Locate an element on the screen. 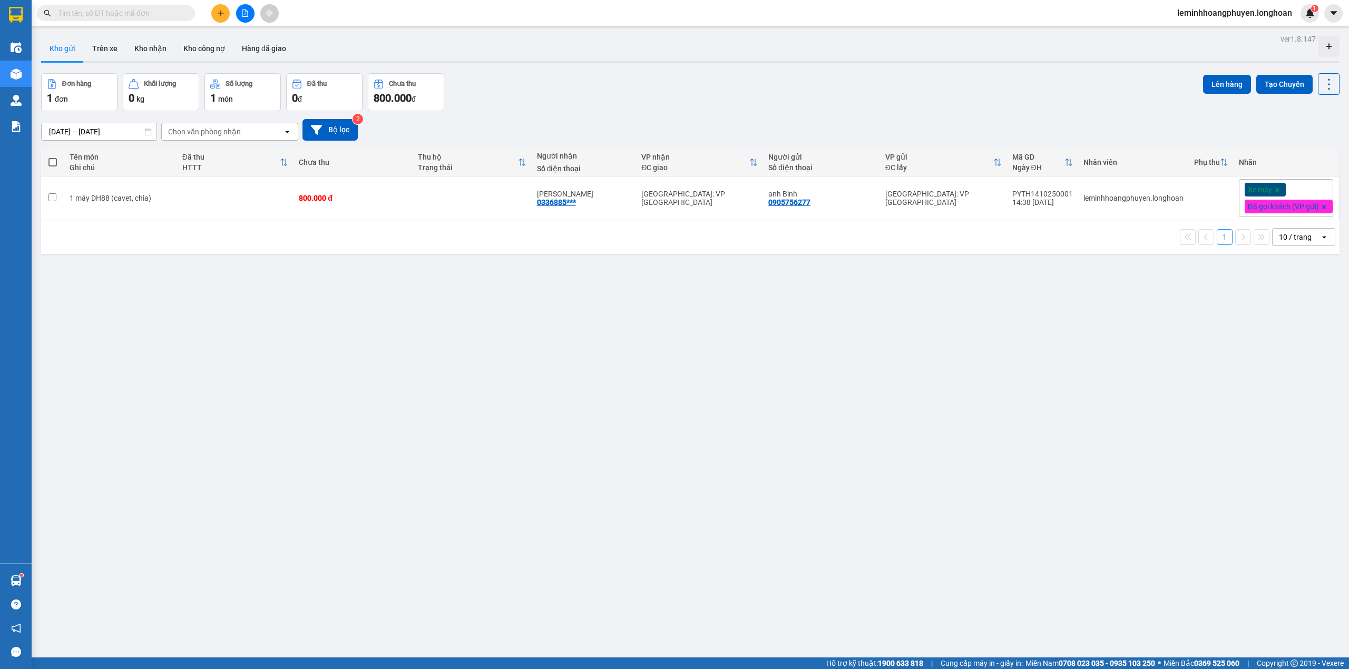 Image resolution: width=1349 pixels, height=669 pixels. button: aim is located at coordinates (269, 13).